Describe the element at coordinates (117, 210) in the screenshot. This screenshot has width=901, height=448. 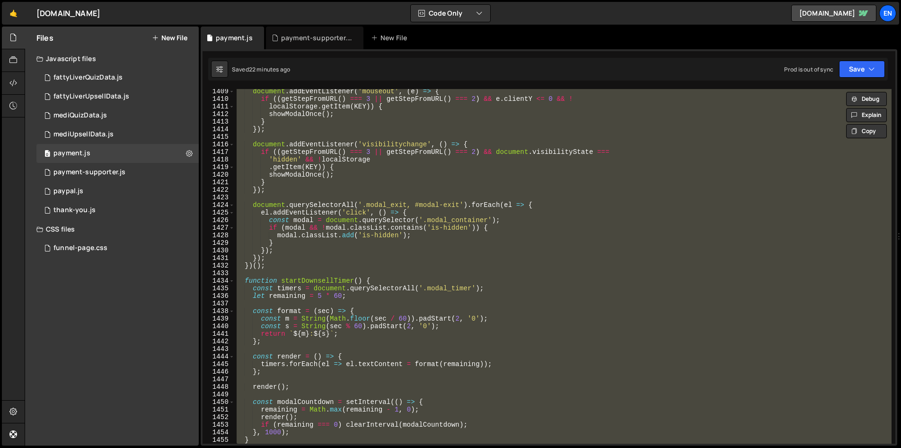
I see `div: 16956/46524.js` at that location.